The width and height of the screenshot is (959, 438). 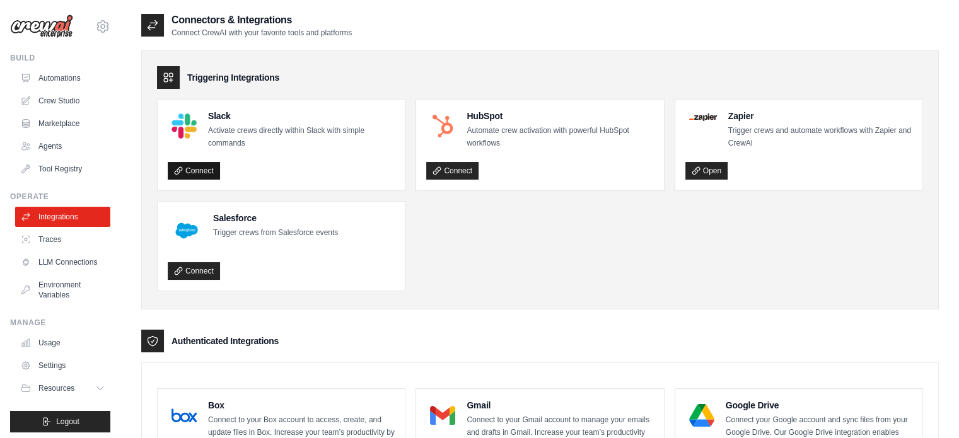 I want to click on div: Operate, so click(x=60, y=197).